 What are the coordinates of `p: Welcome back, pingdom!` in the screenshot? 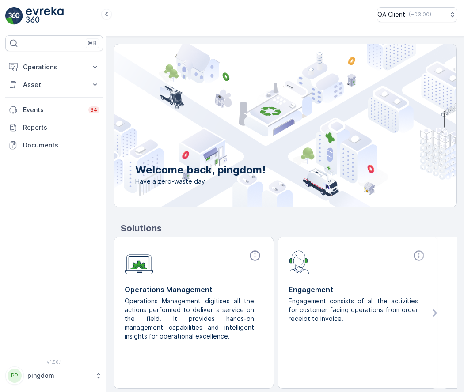 It's located at (200, 170).